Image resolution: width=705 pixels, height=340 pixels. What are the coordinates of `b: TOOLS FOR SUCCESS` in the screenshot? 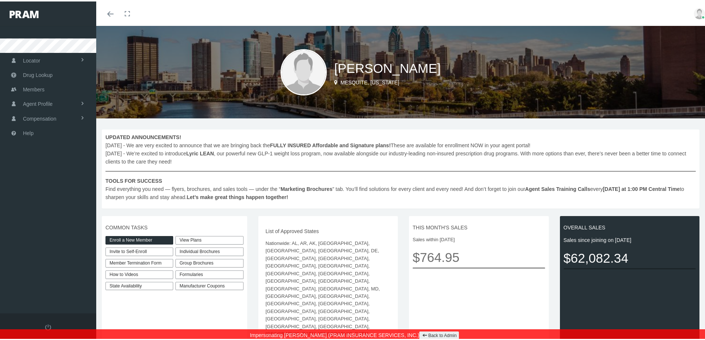 It's located at (134, 179).